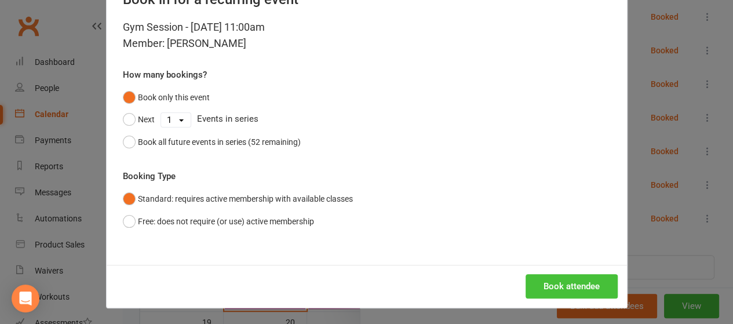 The height and width of the screenshot is (324, 733). Describe the element at coordinates (212, 142) in the screenshot. I see `button: Book all future events in series (52 remaining)` at that location.